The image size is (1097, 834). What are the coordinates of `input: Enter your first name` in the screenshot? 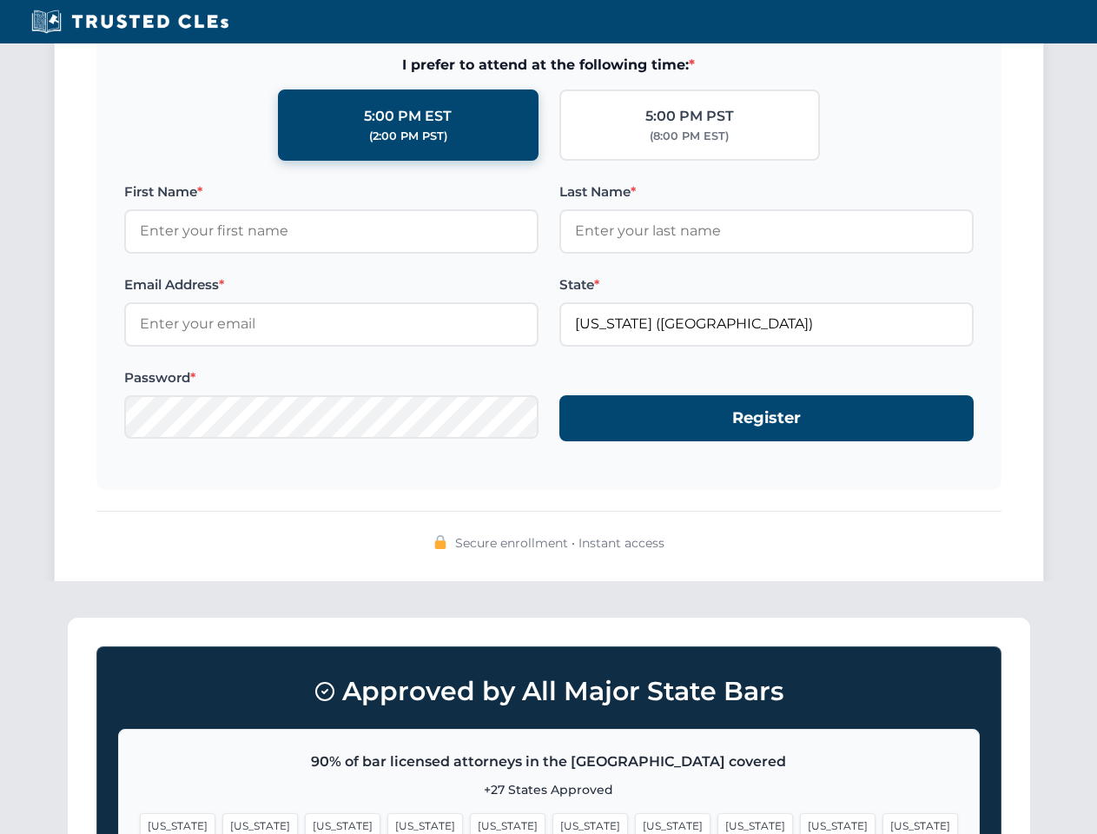 It's located at (331, 231).